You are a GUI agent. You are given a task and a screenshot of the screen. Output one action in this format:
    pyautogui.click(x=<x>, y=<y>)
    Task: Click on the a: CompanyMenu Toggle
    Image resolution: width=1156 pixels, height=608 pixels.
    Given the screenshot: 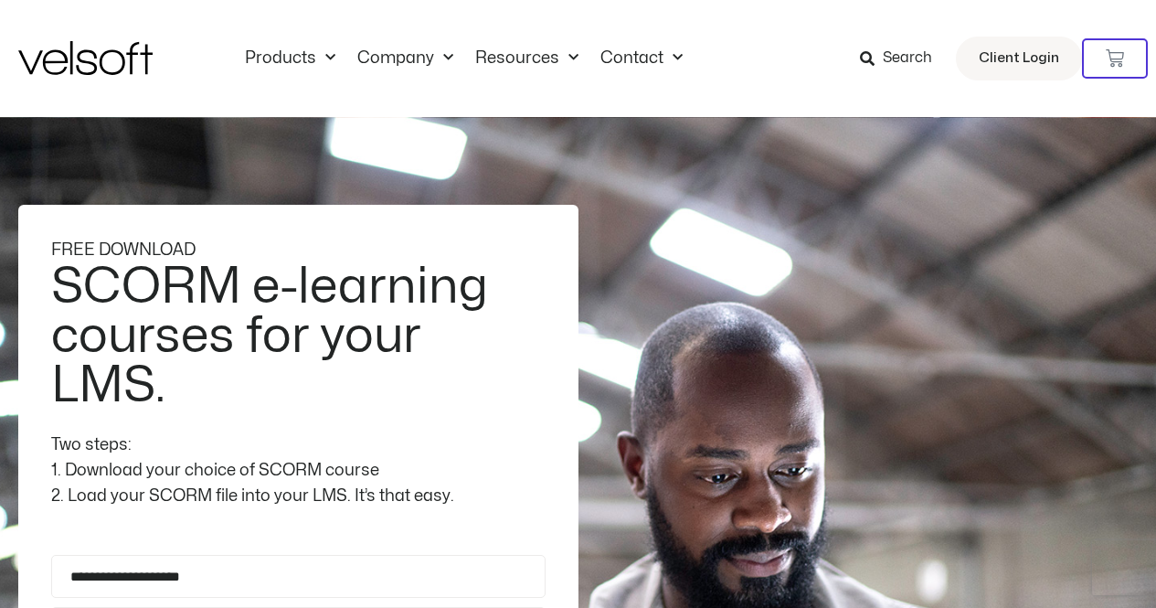 What is the action you would take?
    pyautogui.click(x=405, y=58)
    